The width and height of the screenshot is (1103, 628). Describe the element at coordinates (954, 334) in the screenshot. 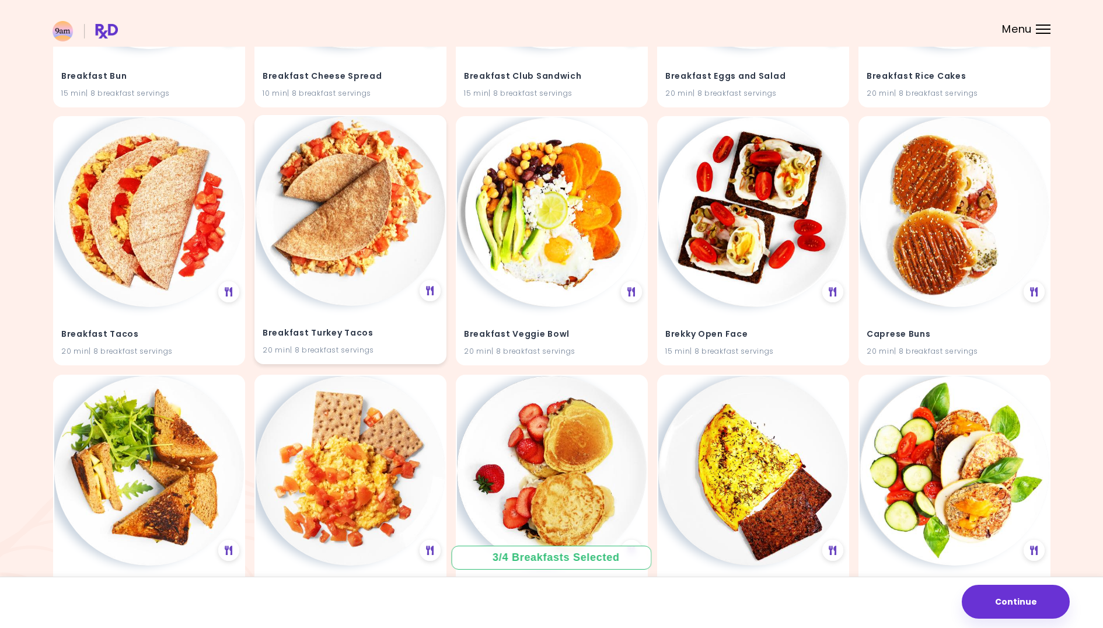

I see `h4: Caprese Buns` at that location.